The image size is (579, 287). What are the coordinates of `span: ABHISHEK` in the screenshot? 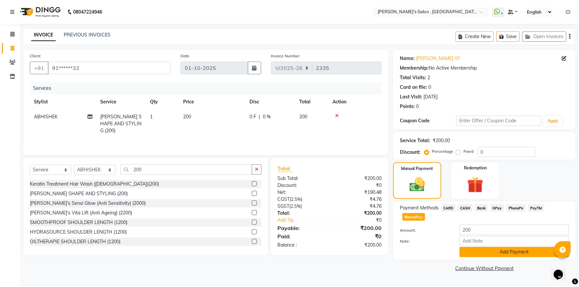 It's located at (46, 117).